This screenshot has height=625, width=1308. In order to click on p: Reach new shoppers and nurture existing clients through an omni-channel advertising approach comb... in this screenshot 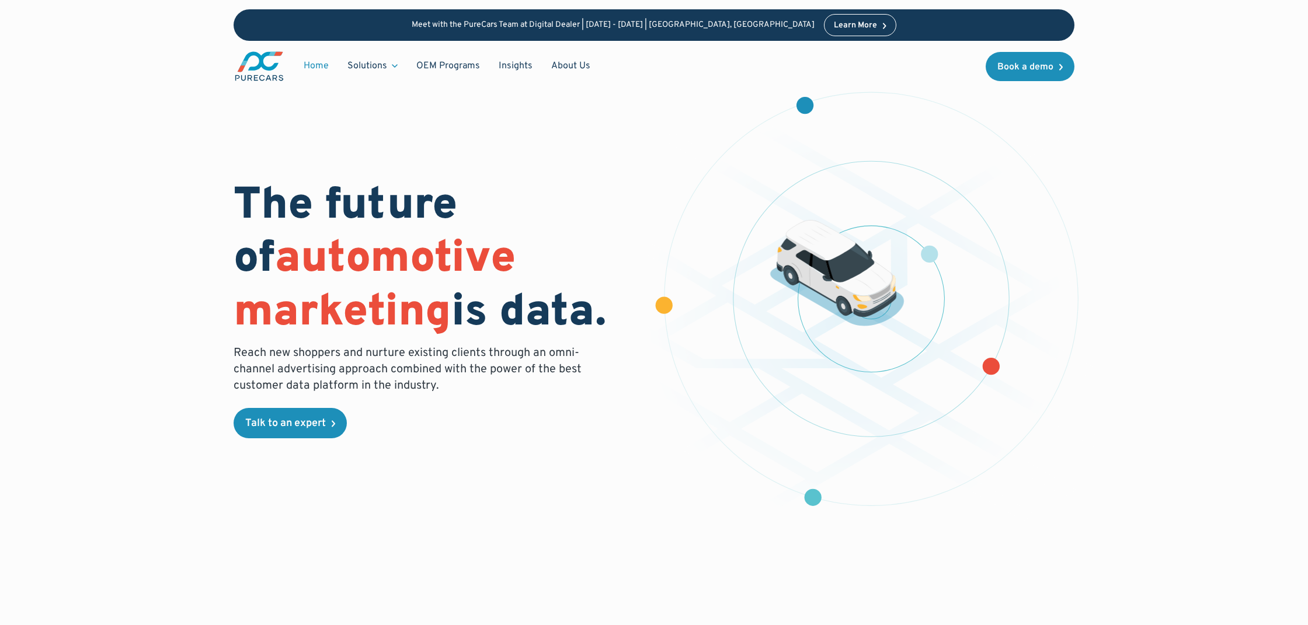, I will do `click(411, 370)`.